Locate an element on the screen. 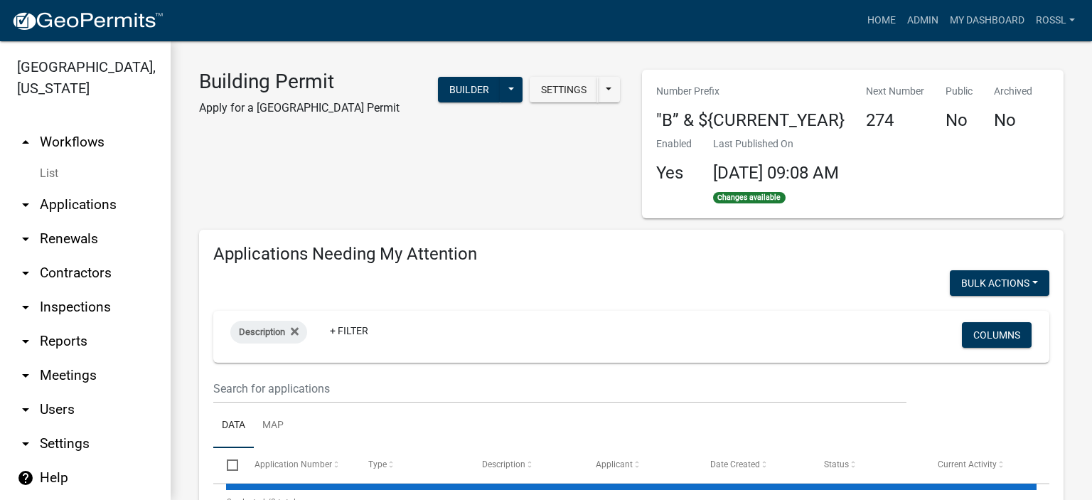  span: Status is located at coordinates (836, 464).